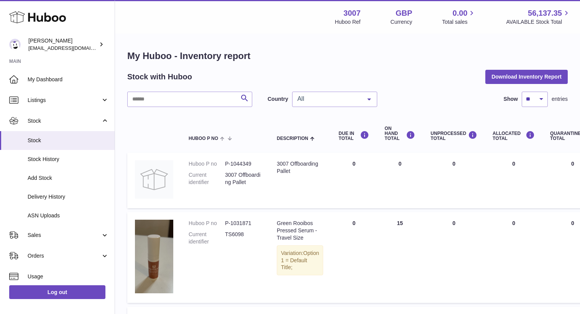  I want to click on dd: 3007 Offboarding Pallet, so click(243, 179).